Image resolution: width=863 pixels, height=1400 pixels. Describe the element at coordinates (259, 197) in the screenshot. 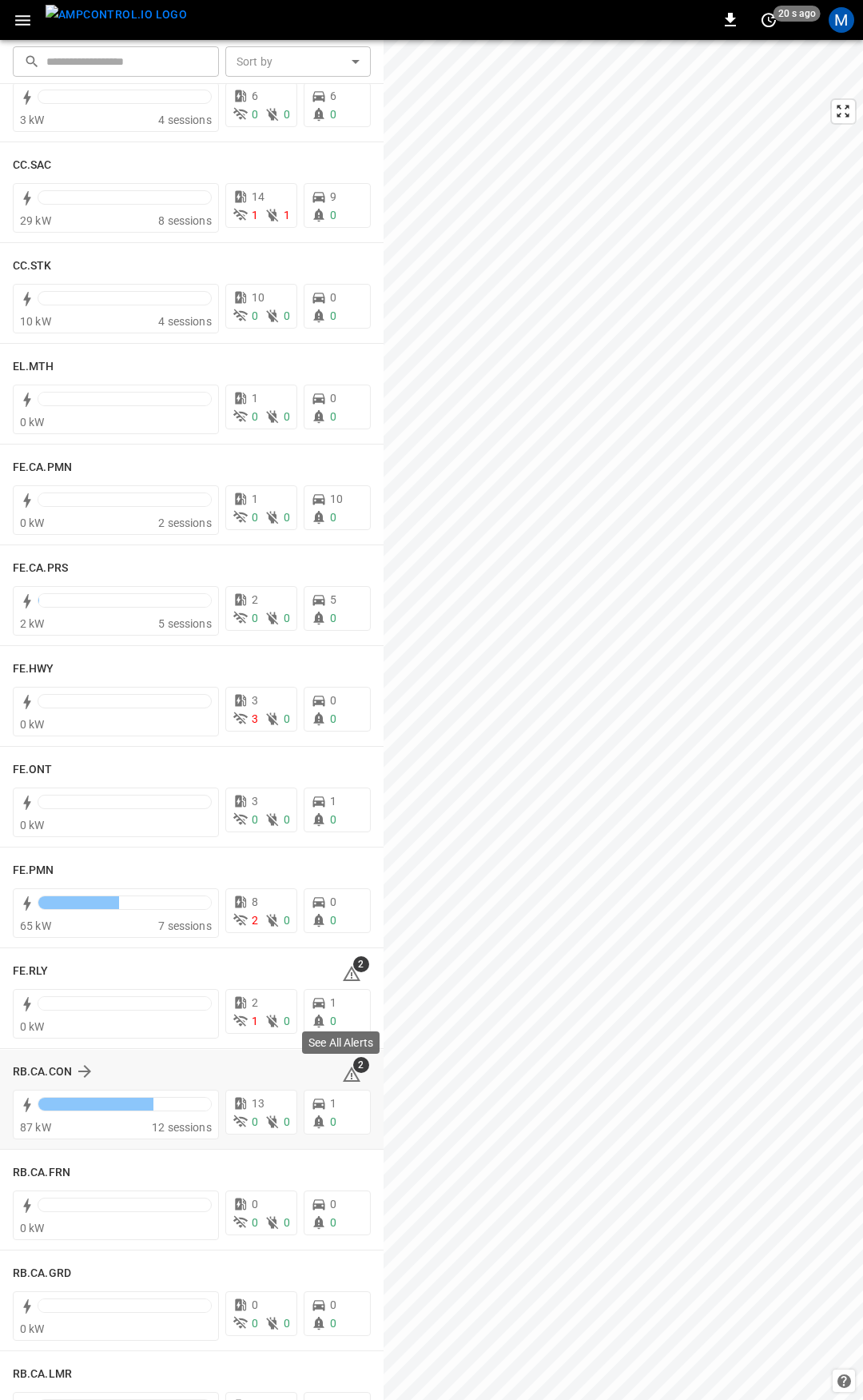

I see `span: 14` at that location.